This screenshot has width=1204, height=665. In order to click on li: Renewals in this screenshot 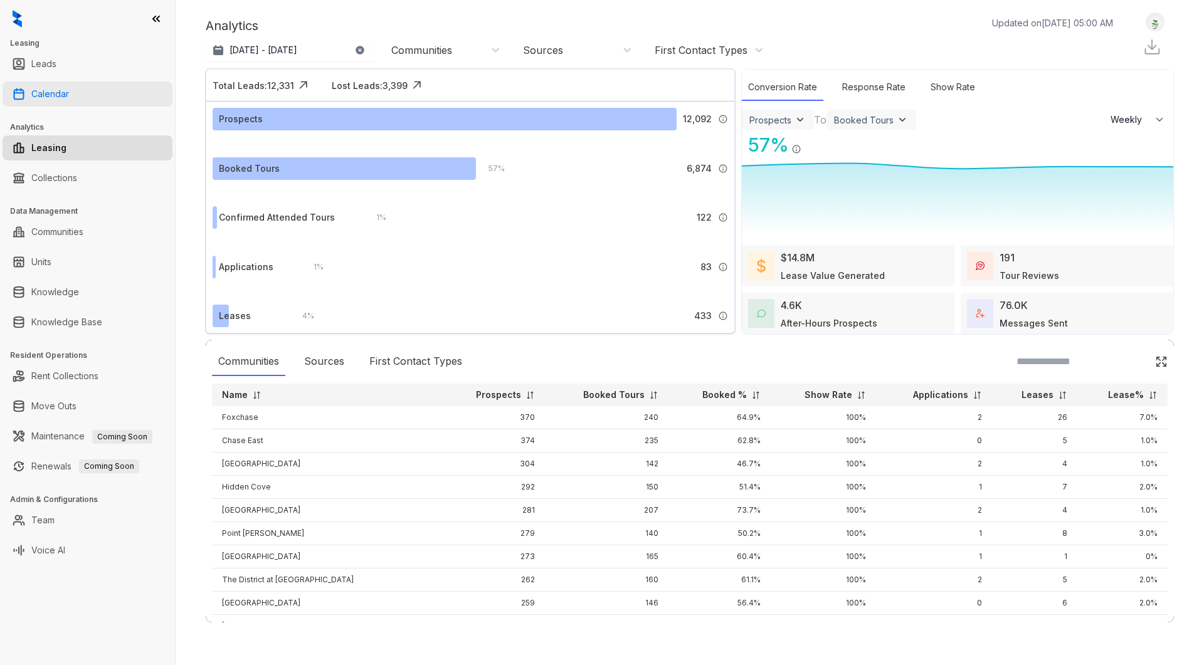, I will do `click(87, 467)`.